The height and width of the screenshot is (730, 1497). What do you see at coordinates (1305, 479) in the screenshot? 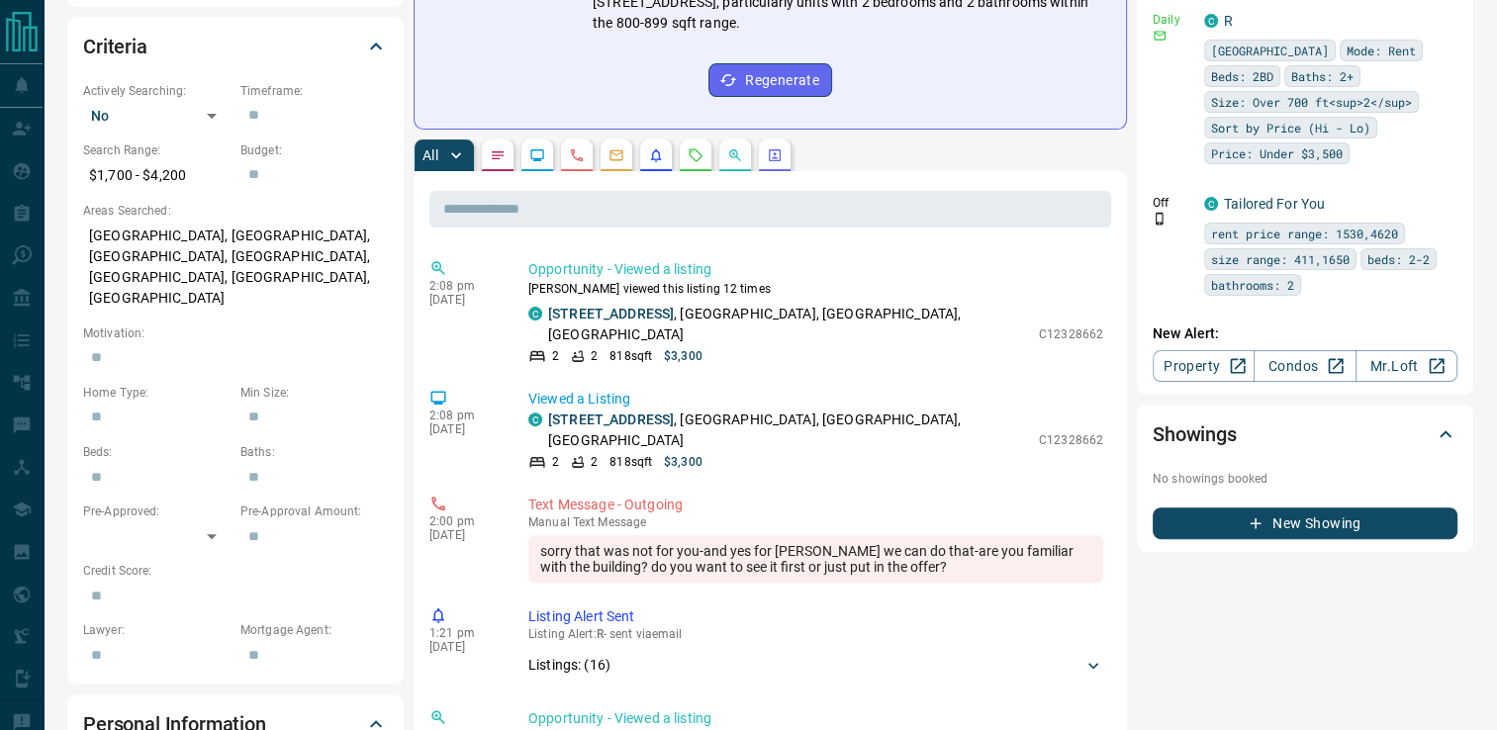
I see `p: No showings booked` at bounding box center [1305, 479].